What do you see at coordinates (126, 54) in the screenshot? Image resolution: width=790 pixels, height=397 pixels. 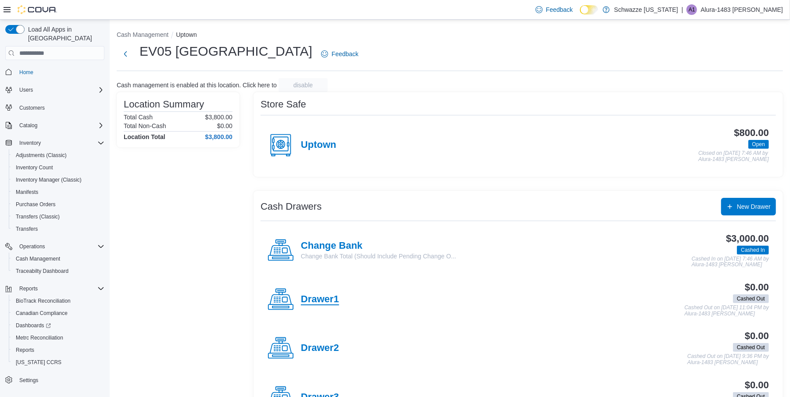 I see `button: Next` at bounding box center [126, 54].